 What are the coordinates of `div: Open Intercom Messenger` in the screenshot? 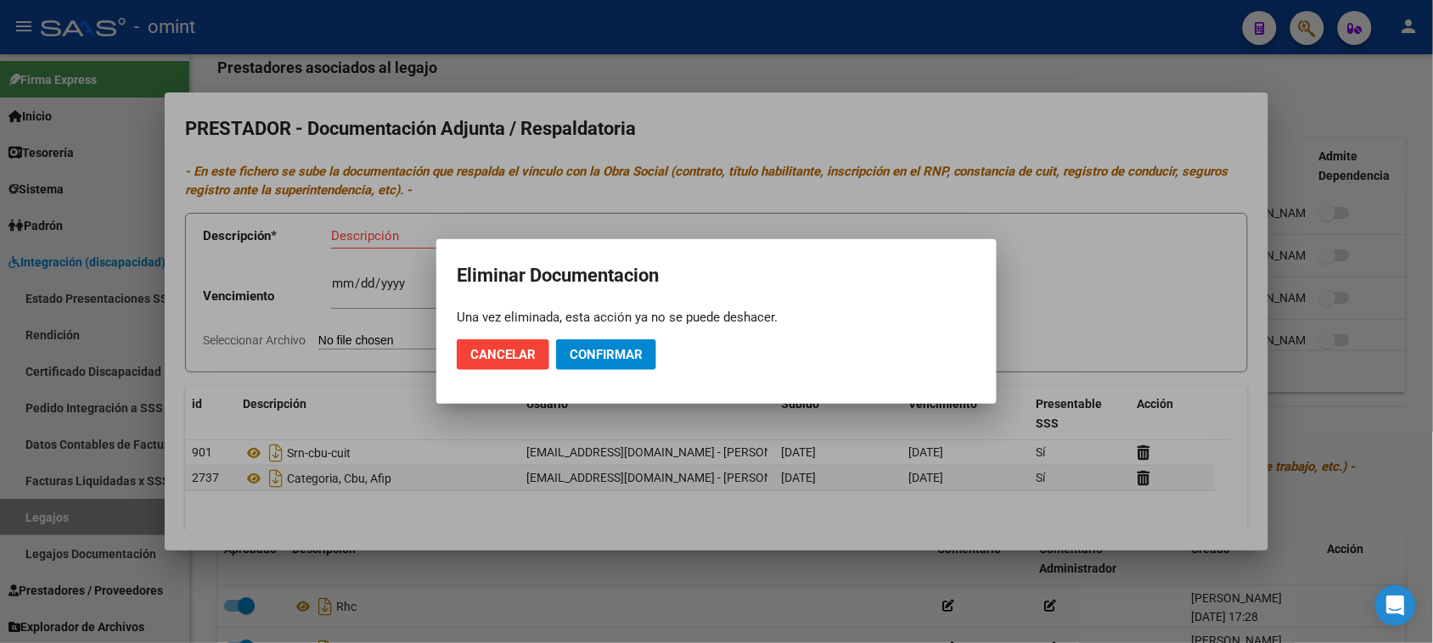 It's located at (1395, 606).